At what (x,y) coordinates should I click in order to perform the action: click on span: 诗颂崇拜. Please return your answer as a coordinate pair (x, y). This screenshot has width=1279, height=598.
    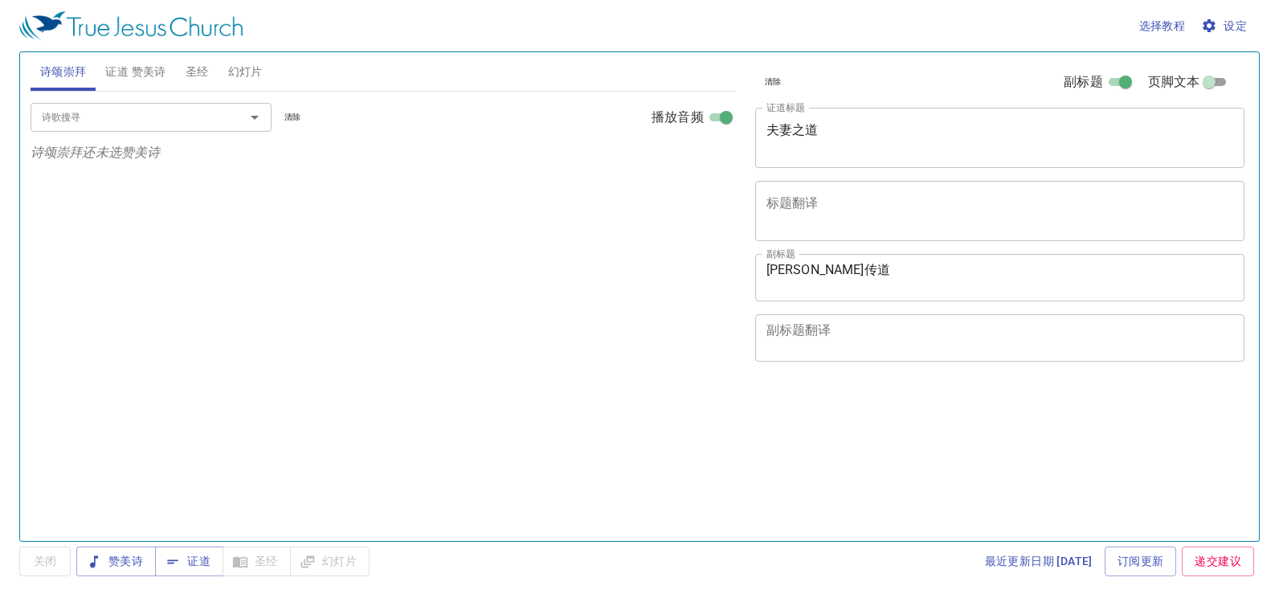
    Looking at the image, I should click on (63, 71).